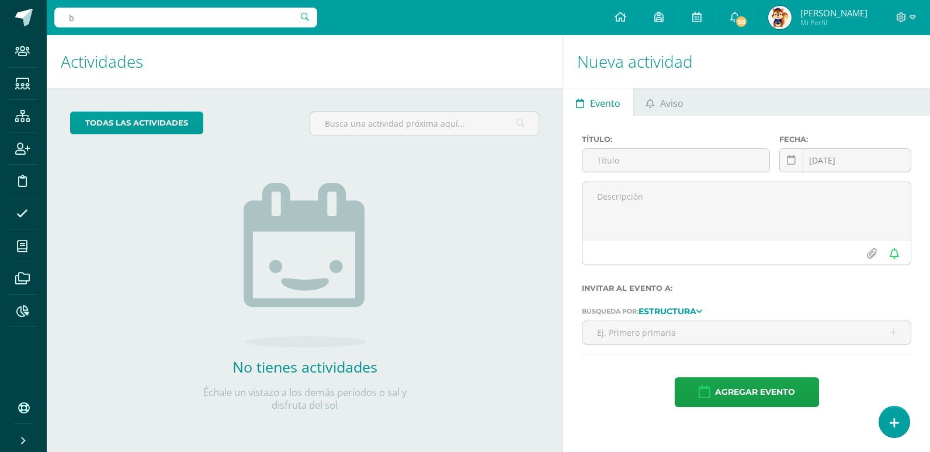 The height and width of the screenshot is (452, 930). What do you see at coordinates (186, 18) in the screenshot?
I see `input: Busca un usuario...` at bounding box center [186, 18].